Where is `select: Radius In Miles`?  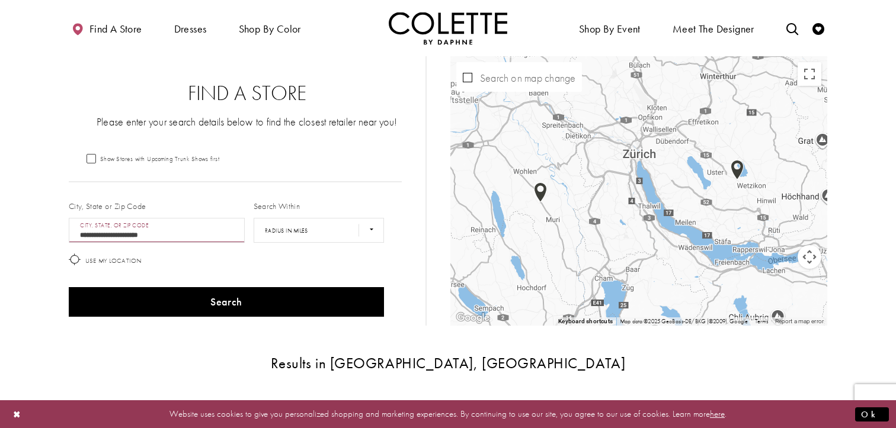 select: Radius In Miles is located at coordinates (319, 231).